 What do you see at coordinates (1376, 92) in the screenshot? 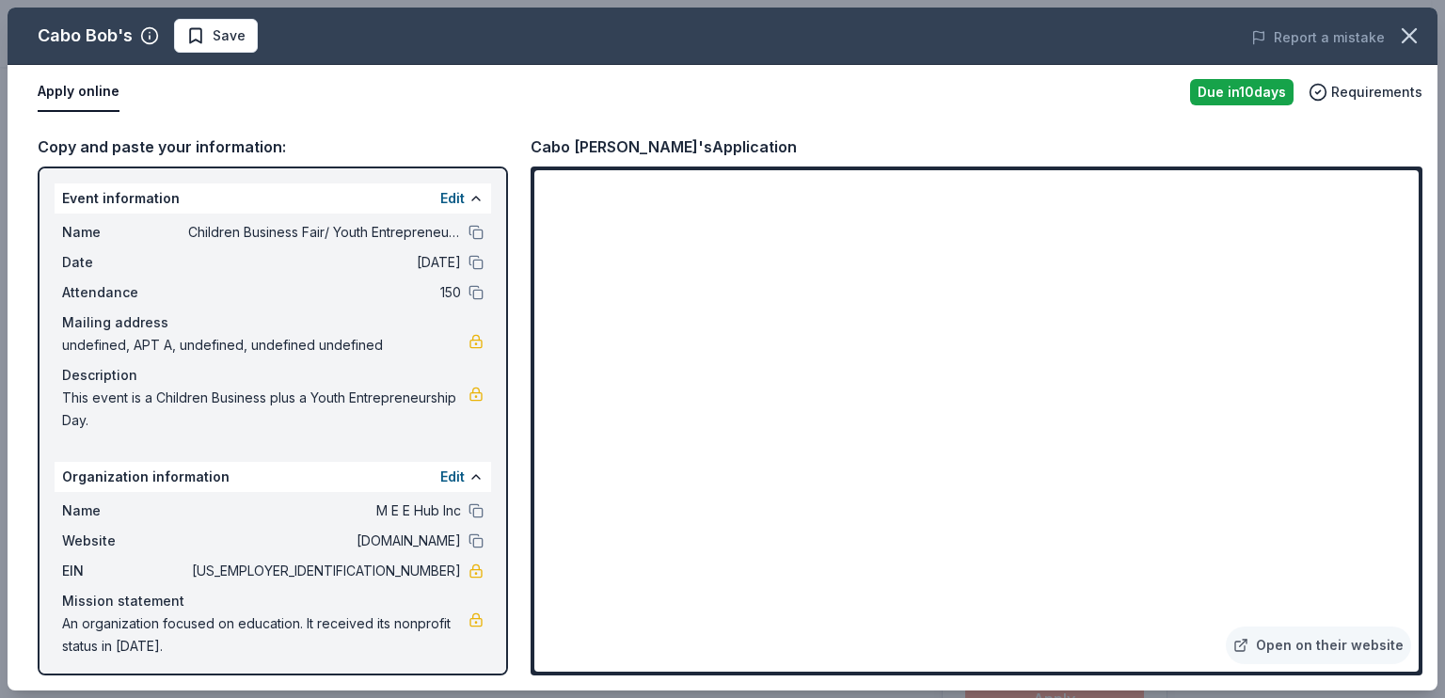
I see `span: Requirements` at bounding box center [1376, 92].